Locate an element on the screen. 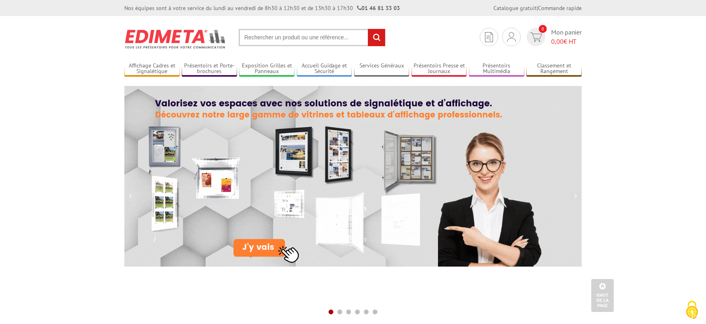 The height and width of the screenshot is (324, 706). span: 0 is located at coordinates (543, 29).